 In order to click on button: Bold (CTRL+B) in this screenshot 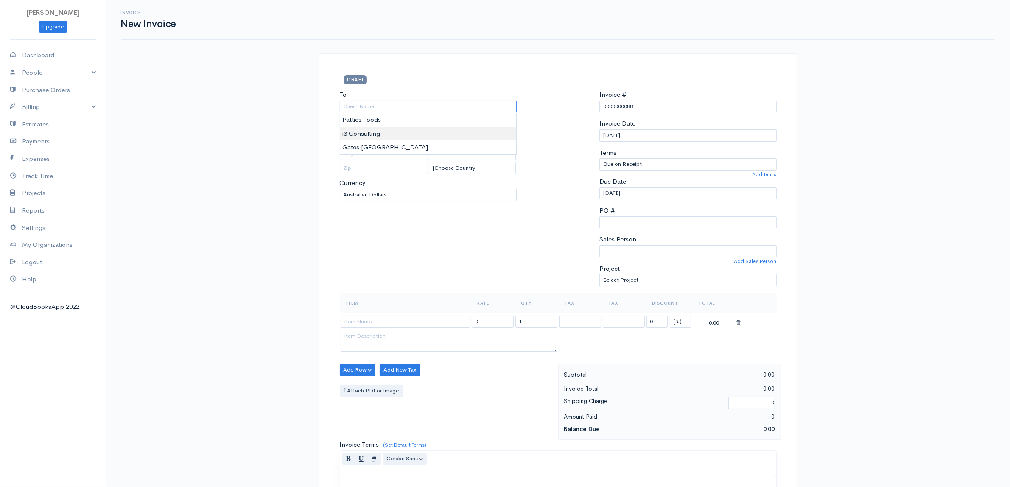, I will do `click(349, 459)`.